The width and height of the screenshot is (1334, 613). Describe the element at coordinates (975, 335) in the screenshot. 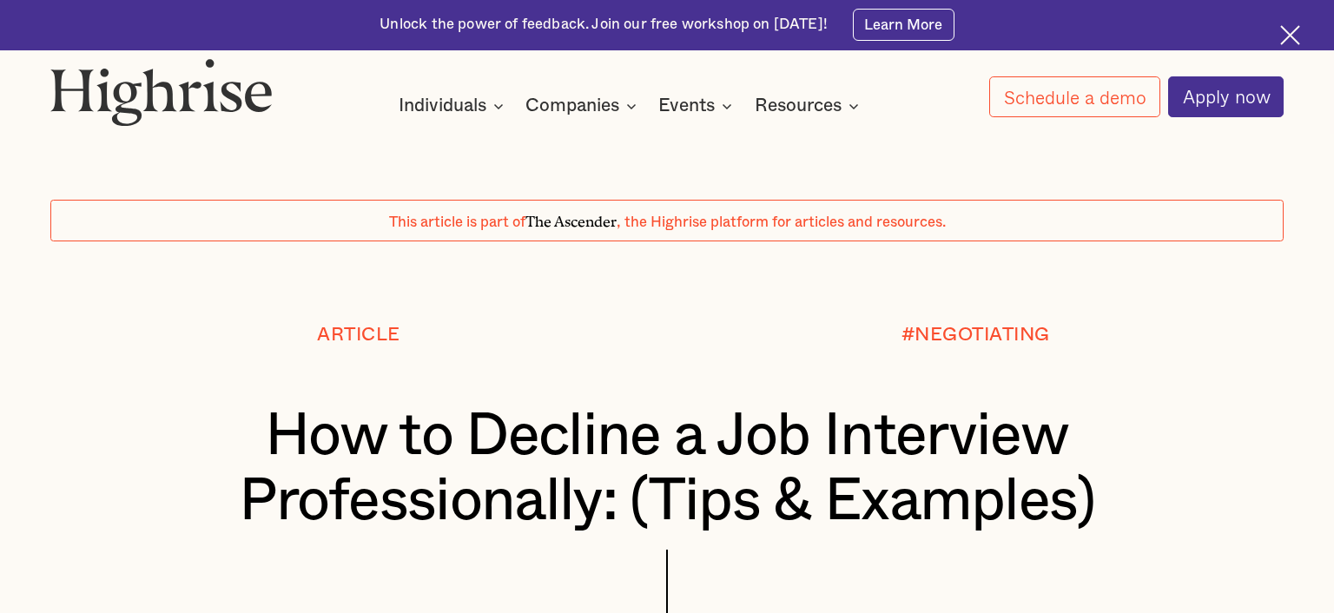

I see `div: #NEGOTIATING` at that location.